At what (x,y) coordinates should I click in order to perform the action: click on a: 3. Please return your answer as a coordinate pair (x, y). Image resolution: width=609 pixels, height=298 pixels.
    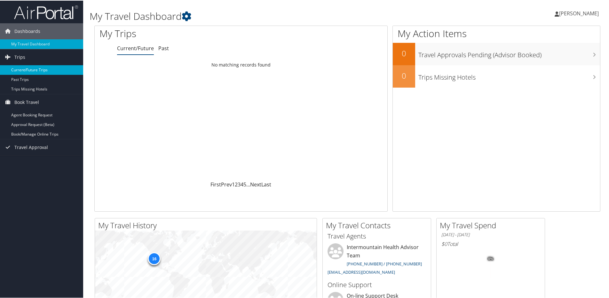
    Looking at the image, I should click on (239, 184).